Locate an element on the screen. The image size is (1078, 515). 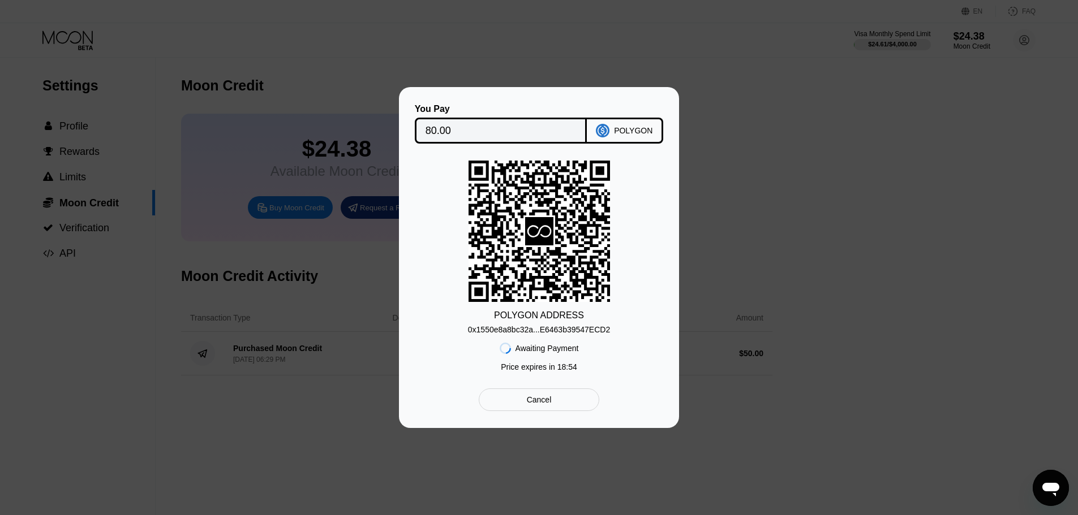
div: You PayPOLYGON is located at coordinates (538, 124).